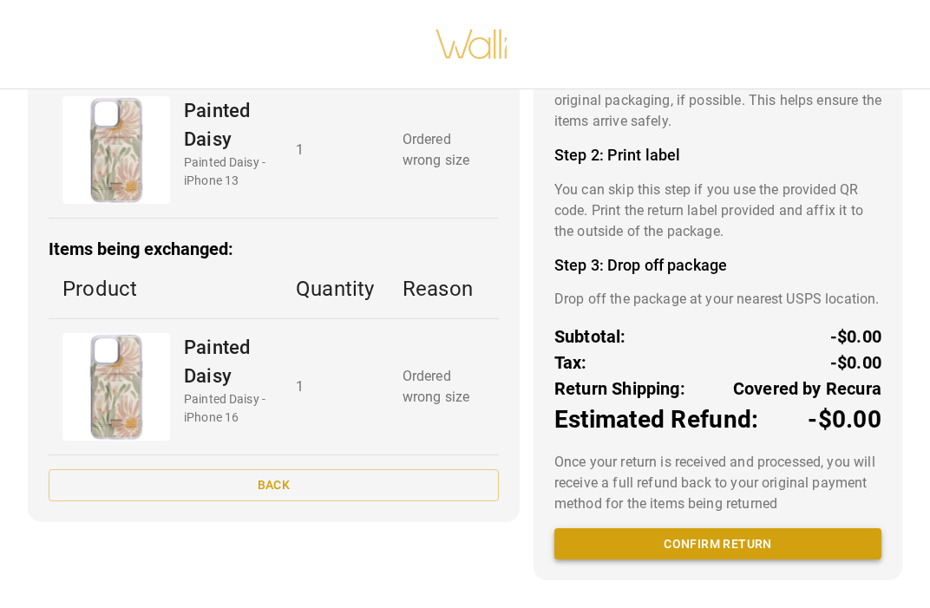 The image size is (930, 608). What do you see at coordinates (717, 483) in the screenshot?
I see `p: Once your return is received and processed, you will receive a full refund back to your original ...` at bounding box center [717, 483].